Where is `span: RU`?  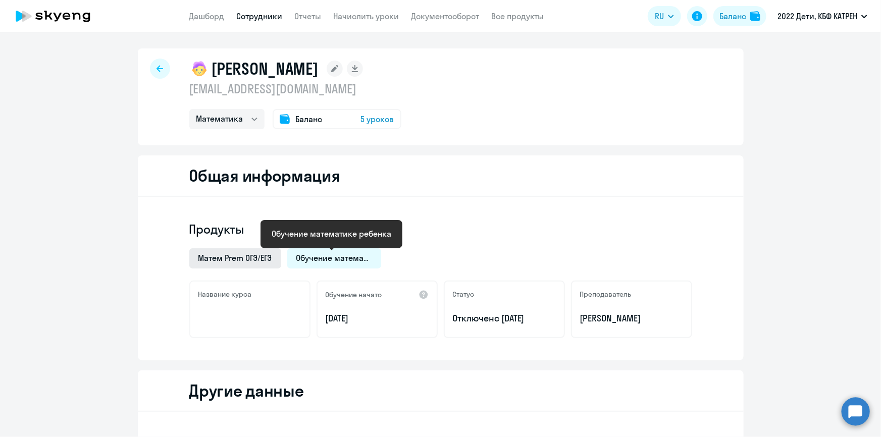
span: RU is located at coordinates (660, 16).